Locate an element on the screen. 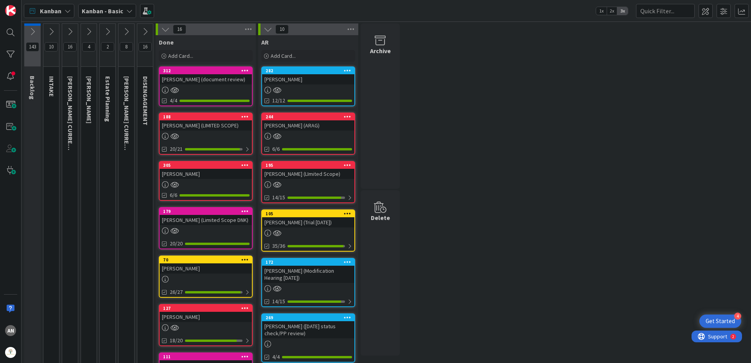 This screenshot has width=751, height=363. span: Support is located at coordinates (26, 6).